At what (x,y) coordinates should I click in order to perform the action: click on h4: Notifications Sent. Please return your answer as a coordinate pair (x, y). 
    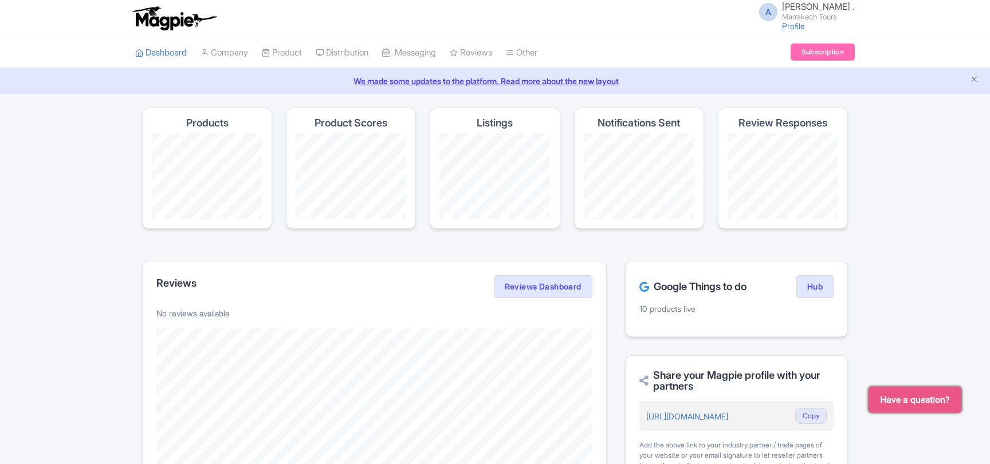
    Looking at the image, I should click on (639, 123).